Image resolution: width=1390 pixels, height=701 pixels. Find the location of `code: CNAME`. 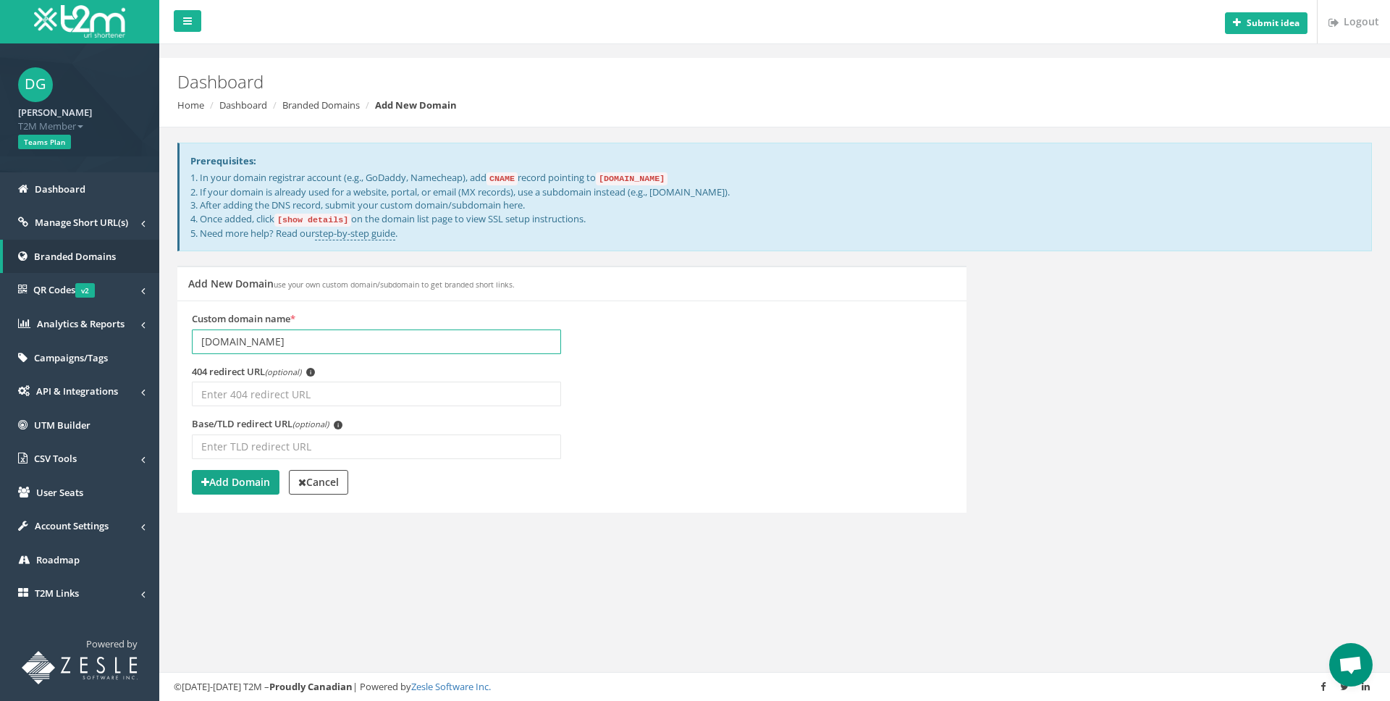

code: CNAME is located at coordinates (502, 179).